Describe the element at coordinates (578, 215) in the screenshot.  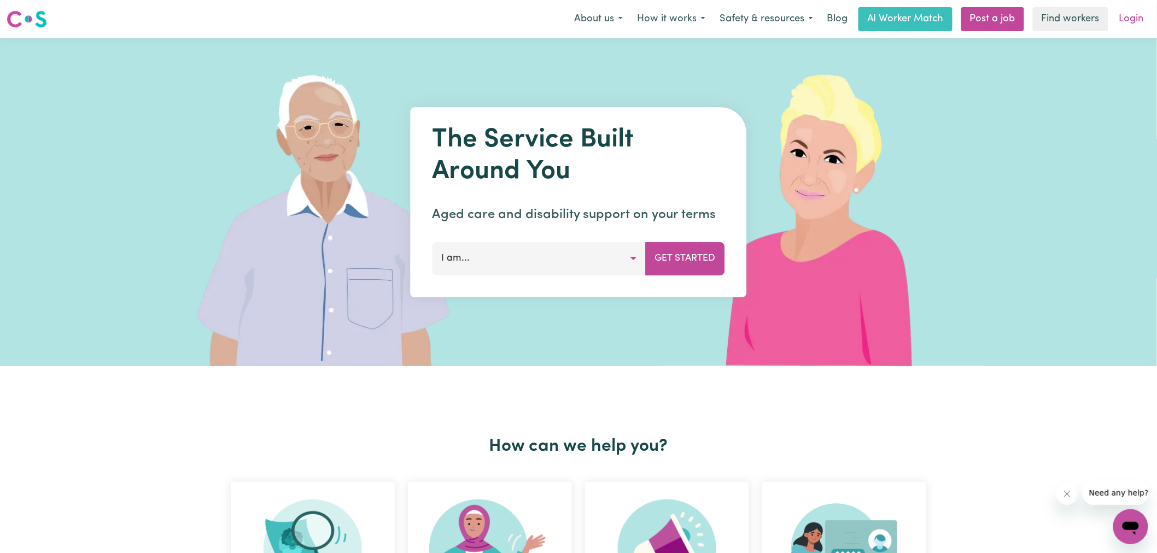
I see `p: Aged care and disability support on your terms` at that location.